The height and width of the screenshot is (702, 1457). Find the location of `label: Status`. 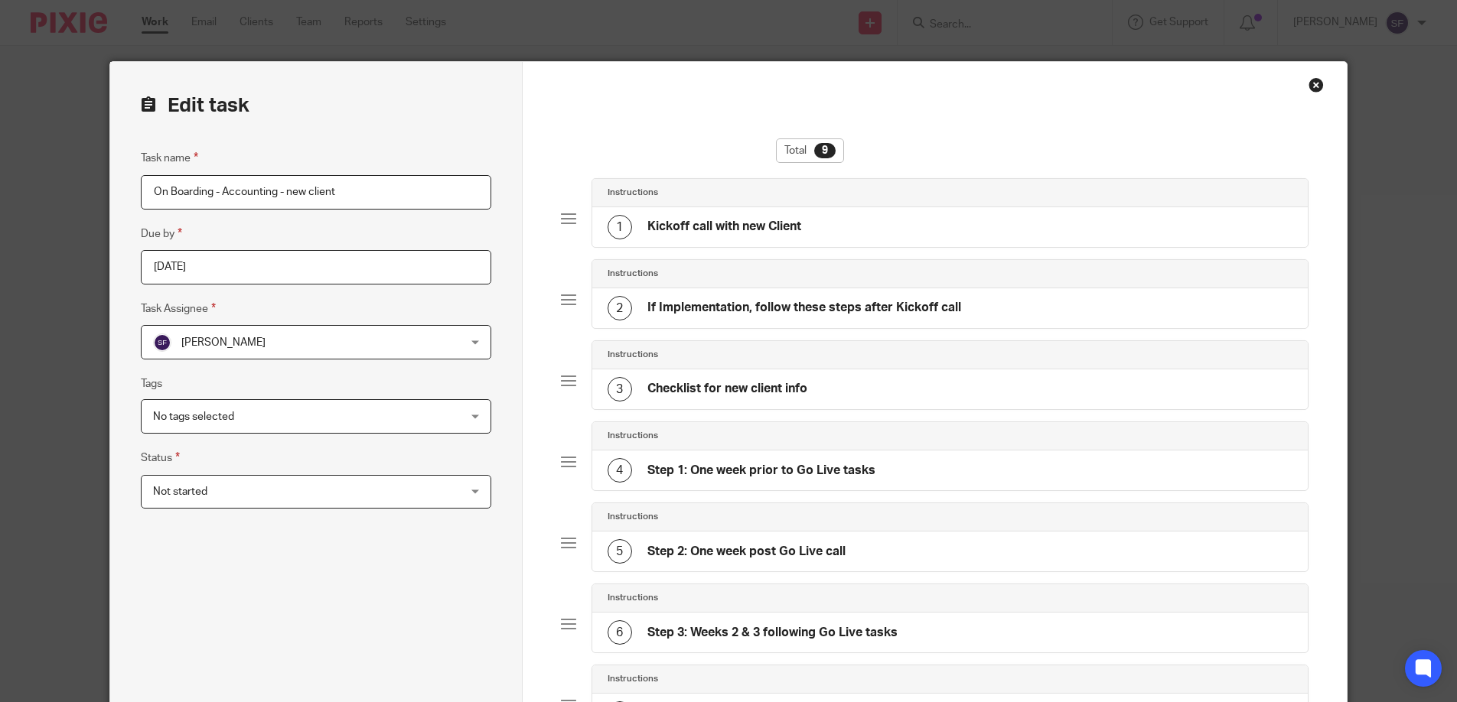

label: Status is located at coordinates (160, 458).